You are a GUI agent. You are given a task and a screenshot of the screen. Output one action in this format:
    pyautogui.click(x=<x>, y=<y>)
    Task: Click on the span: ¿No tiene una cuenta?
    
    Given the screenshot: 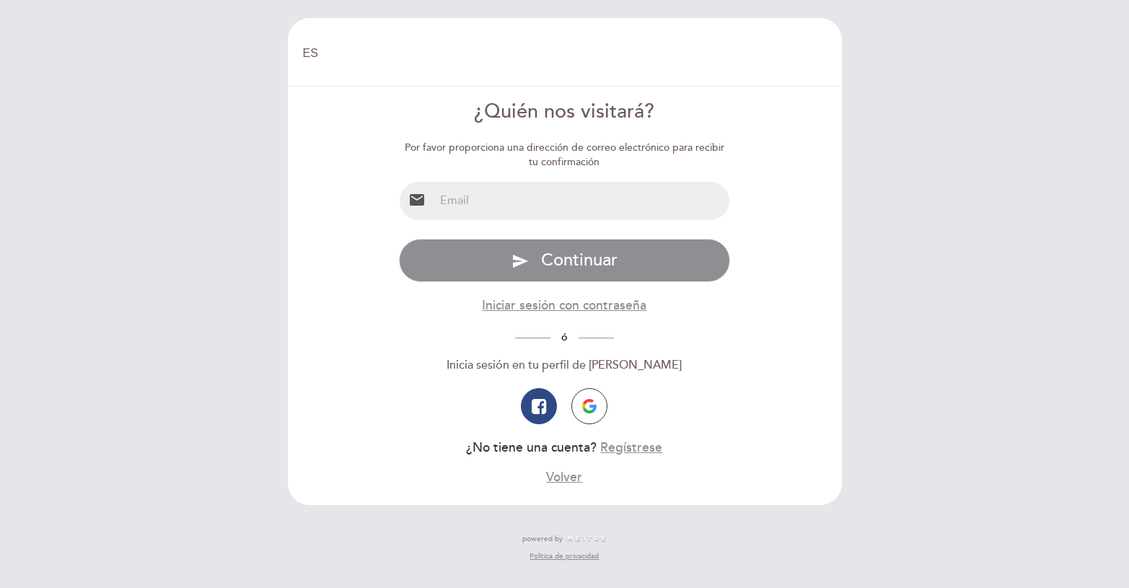 What is the action you would take?
    pyautogui.click(x=531, y=447)
    